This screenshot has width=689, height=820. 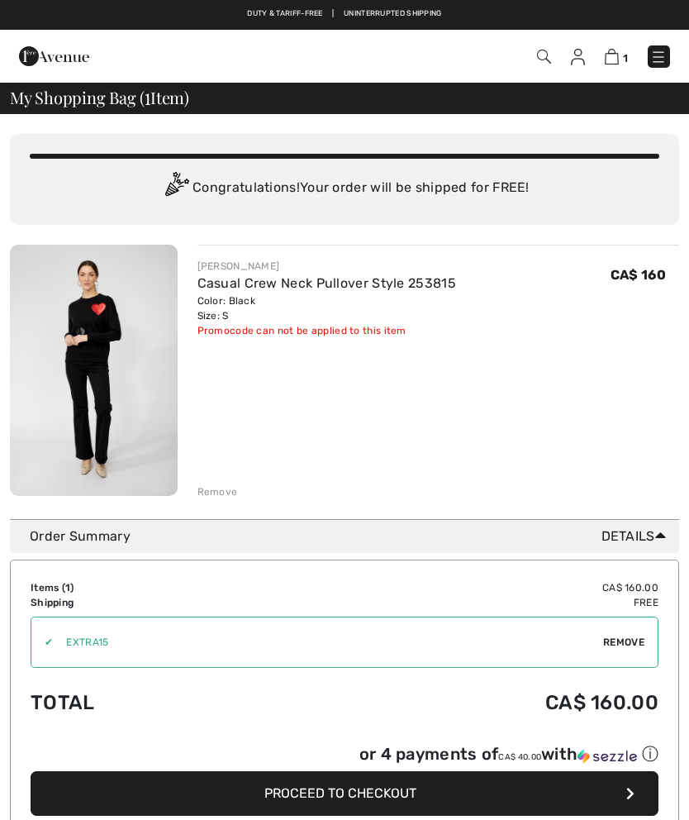 I want to click on img: 1ère Avenue, so click(x=54, y=56).